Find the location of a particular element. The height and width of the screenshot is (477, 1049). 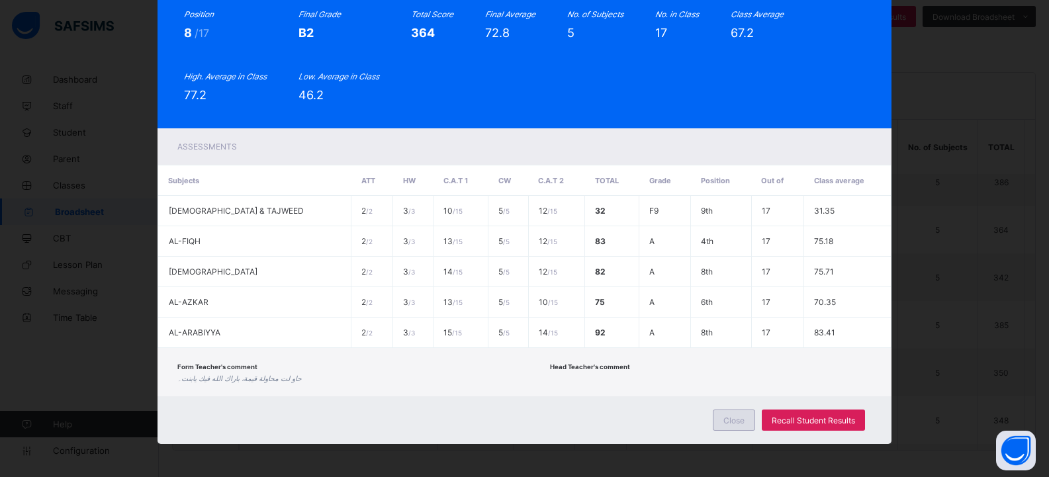

span: Assessments is located at coordinates (207, 146).